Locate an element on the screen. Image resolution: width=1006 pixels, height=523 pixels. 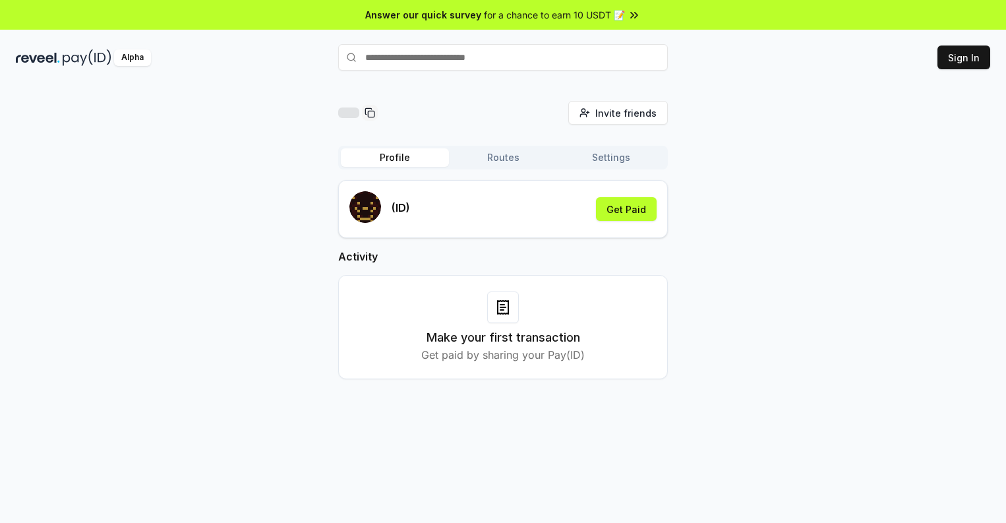
img: reveel_dark is located at coordinates (38, 57).